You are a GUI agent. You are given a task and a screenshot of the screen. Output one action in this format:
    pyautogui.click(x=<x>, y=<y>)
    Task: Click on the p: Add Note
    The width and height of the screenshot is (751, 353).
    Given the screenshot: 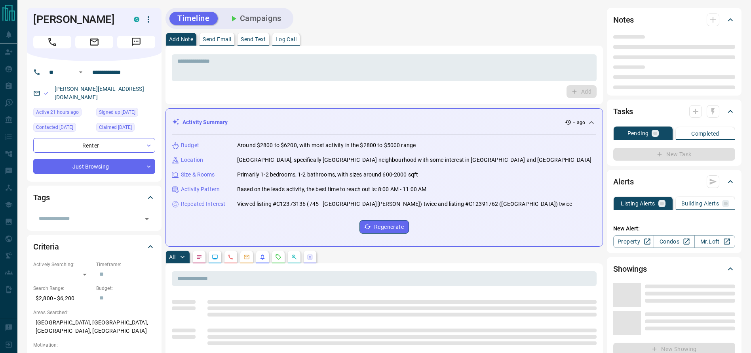 What is the action you would take?
    pyautogui.click(x=181, y=39)
    